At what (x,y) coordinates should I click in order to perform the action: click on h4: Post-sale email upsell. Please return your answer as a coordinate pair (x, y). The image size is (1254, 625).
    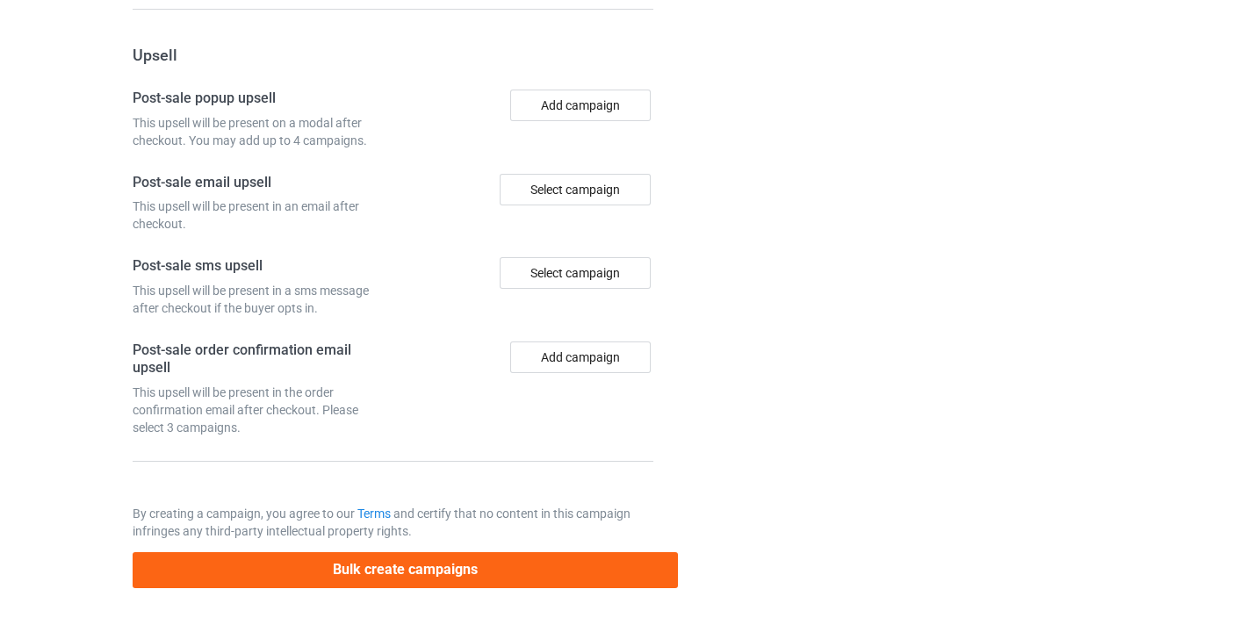
    Looking at the image, I should click on (260, 183).